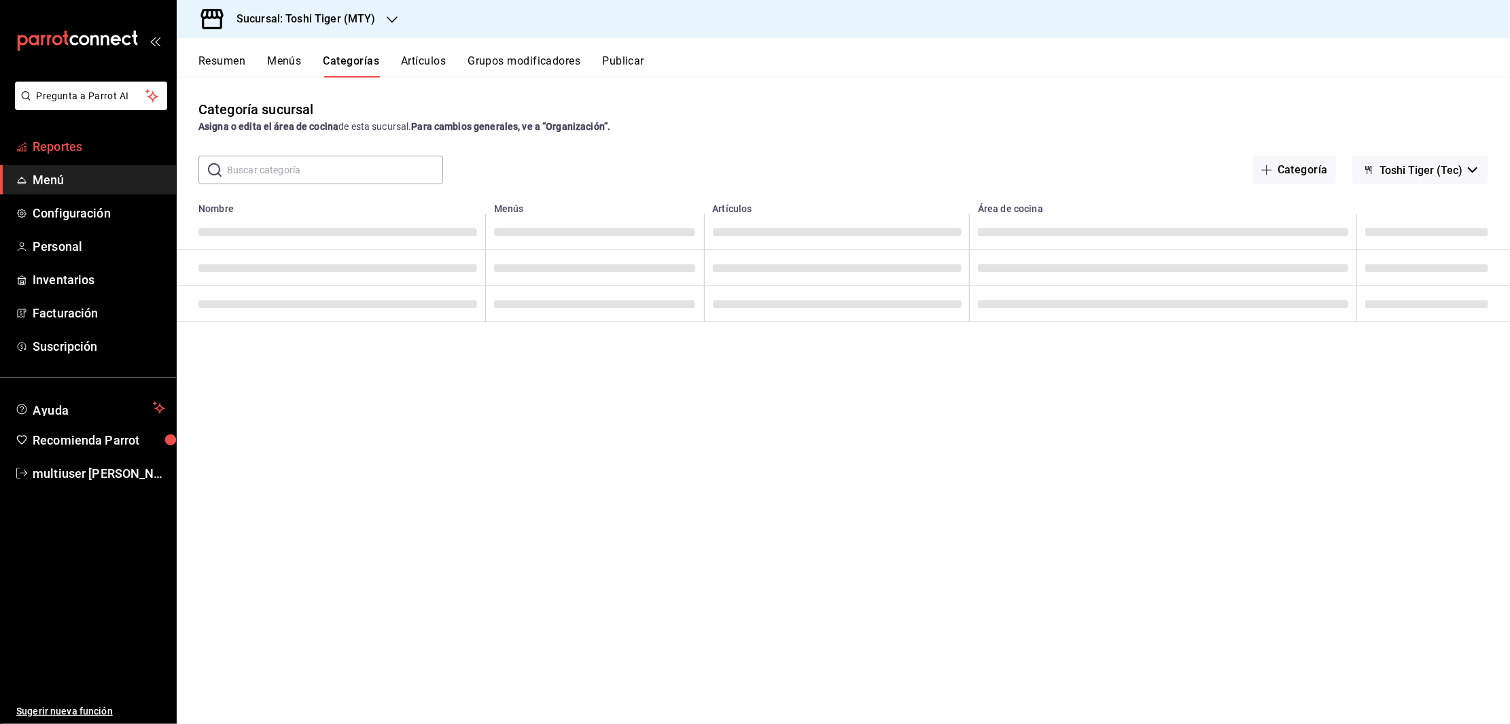  What do you see at coordinates (331, 205) in the screenshot?
I see `th: Nombre` at bounding box center [331, 205].